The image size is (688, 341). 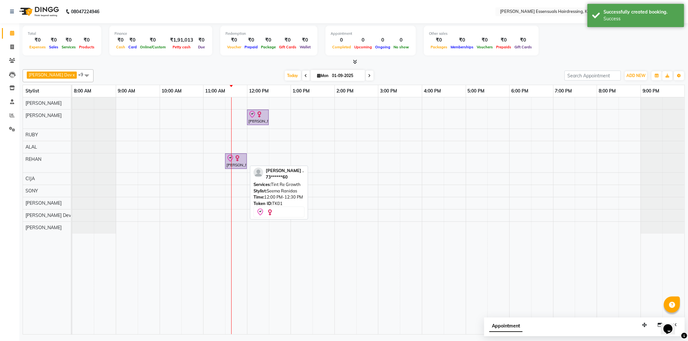 I want to click on a: 12:00 PM, so click(x=259, y=91).